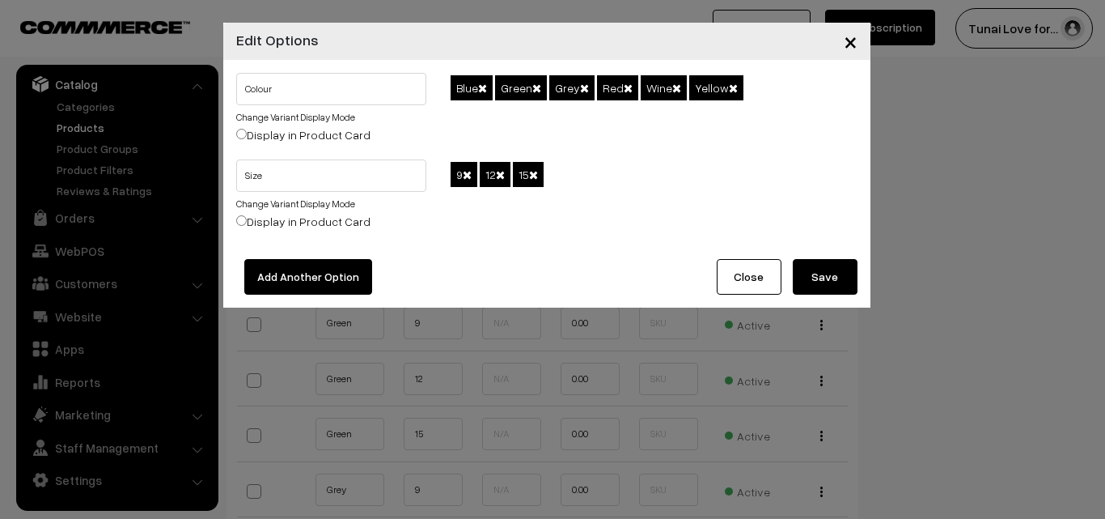 The image size is (1105, 519). Describe the element at coordinates (572, 87) in the screenshot. I see `span: Grey` at that location.